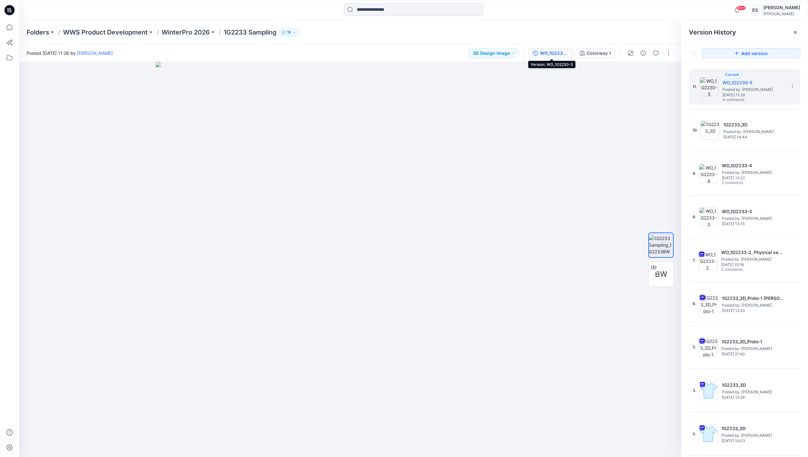 The height and width of the screenshot is (457, 808). Describe the element at coordinates (744, 183) in the screenshot. I see `span: 2 comments` at that location.